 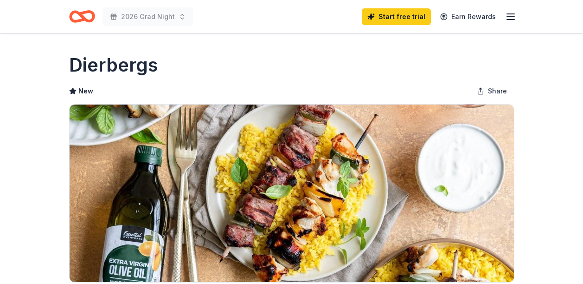 What do you see at coordinates (468, 17) in the screenshot?
I see `a: Earn Rewards` at bounding box center [468, 17].